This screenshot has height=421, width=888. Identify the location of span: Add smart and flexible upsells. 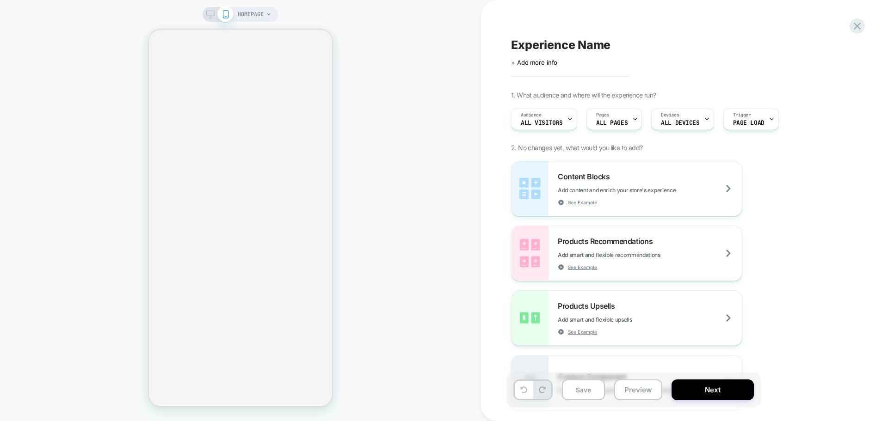
(618, 320).